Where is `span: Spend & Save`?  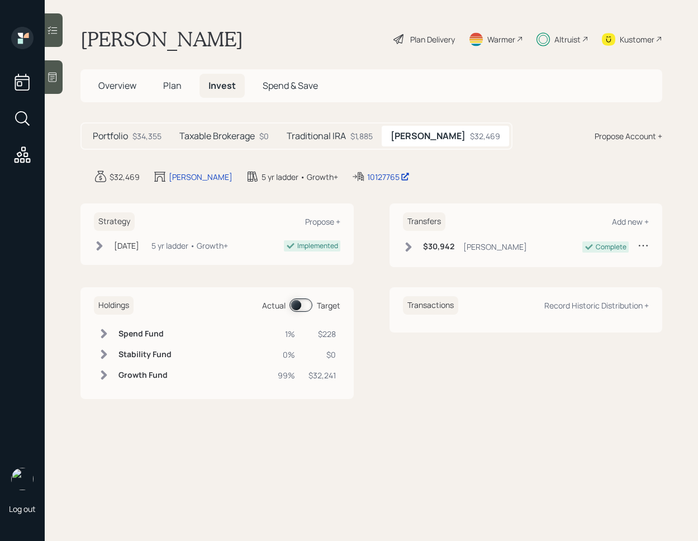 span: Spend & Save is located at coordinates (290, 85).